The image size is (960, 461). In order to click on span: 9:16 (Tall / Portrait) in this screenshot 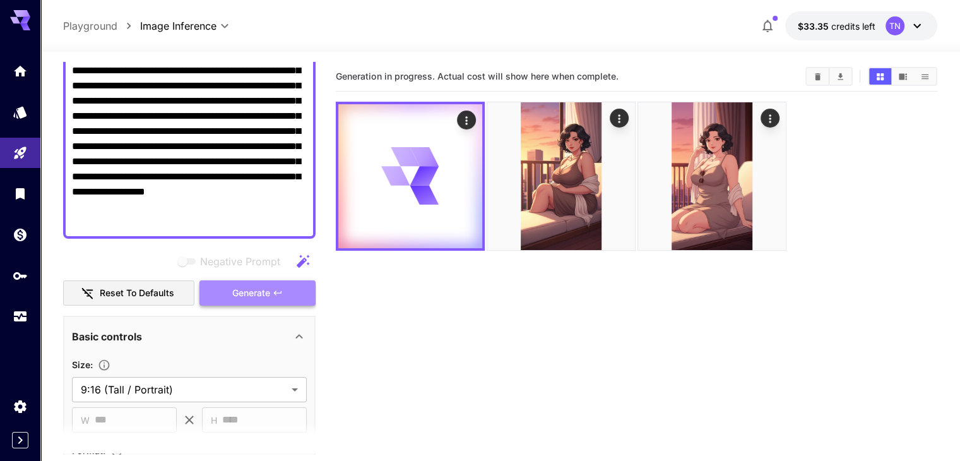, I will do `click(184, 389)`.